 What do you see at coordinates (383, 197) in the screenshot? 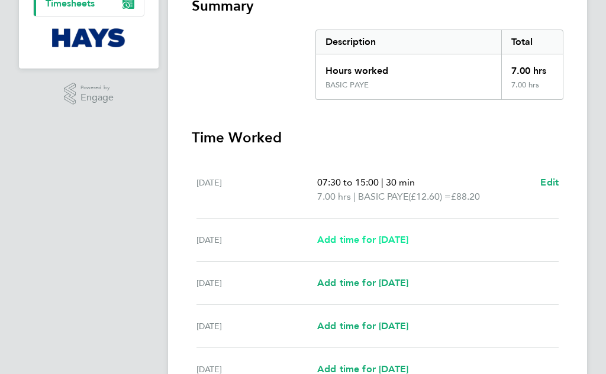
I see `span: BASIC PAYE` at bounding box center [383, 197].